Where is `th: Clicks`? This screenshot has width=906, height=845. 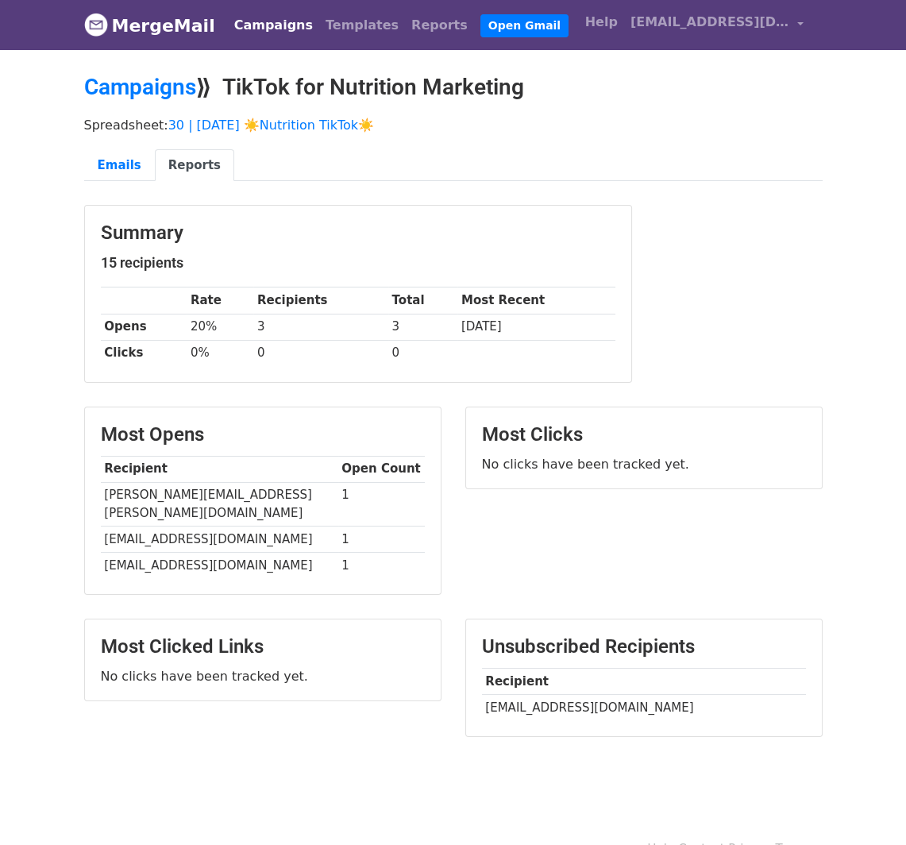
th: Clicks is located at coordinates (144, 353).